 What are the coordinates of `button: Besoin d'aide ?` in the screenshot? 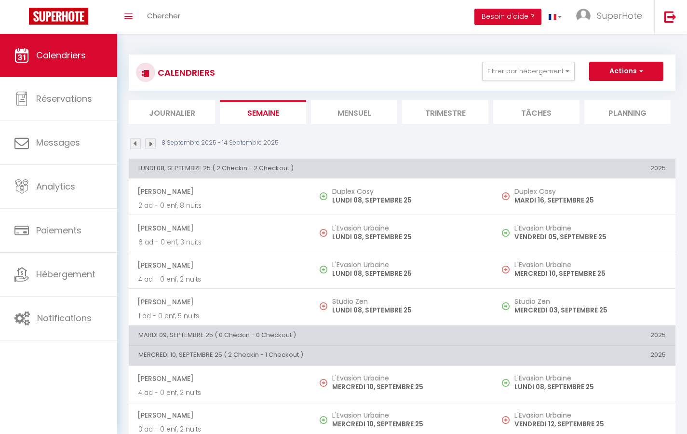 It's located at (508, 17).